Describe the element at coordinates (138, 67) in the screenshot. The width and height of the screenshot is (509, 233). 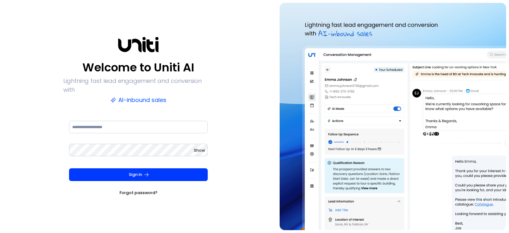
I see `p: Welcome to Uniti AI` at that location.